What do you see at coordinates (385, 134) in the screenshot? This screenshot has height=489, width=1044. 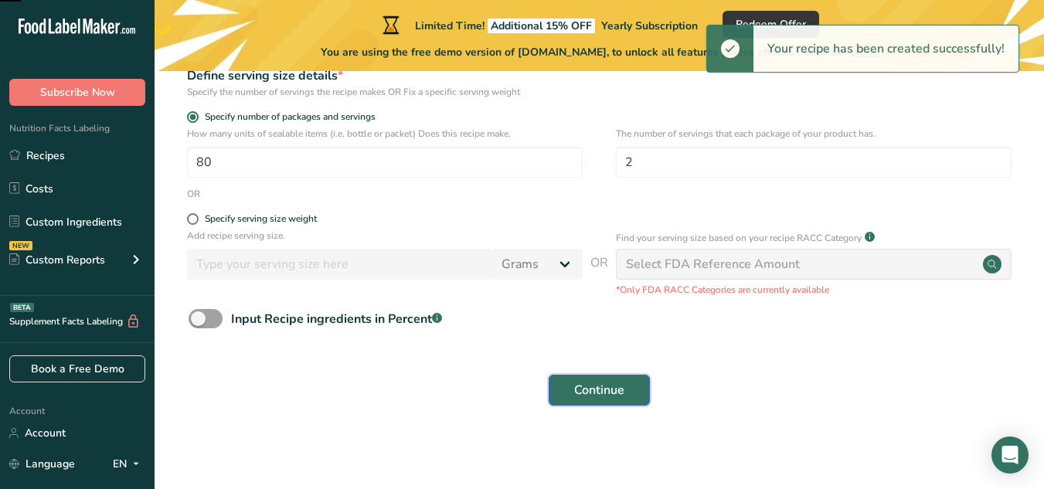 I see `p: How many units of sealable items (i.e. bottle or packet) Does this recipe make.` at bounding box center [385, 134].